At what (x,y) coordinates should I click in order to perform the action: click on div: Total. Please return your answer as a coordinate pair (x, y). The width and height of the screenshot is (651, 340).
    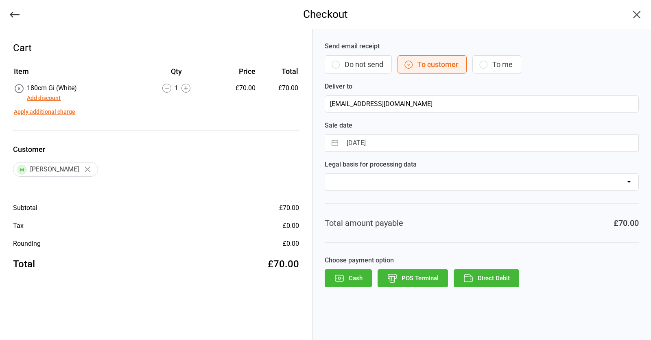
    Looking at the image, I should click on (24, 264).